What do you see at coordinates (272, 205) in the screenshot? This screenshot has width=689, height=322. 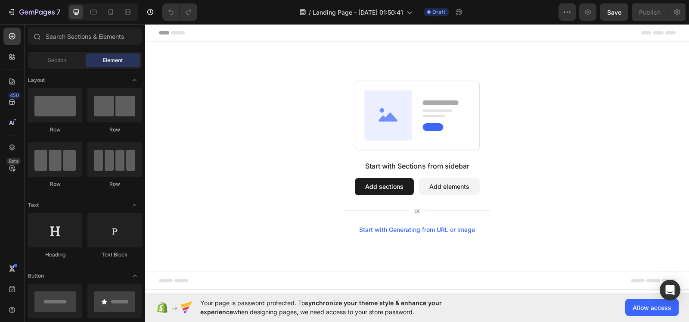 I see `div: Start with Generating from URL or image` at bounding box center [272, 205].